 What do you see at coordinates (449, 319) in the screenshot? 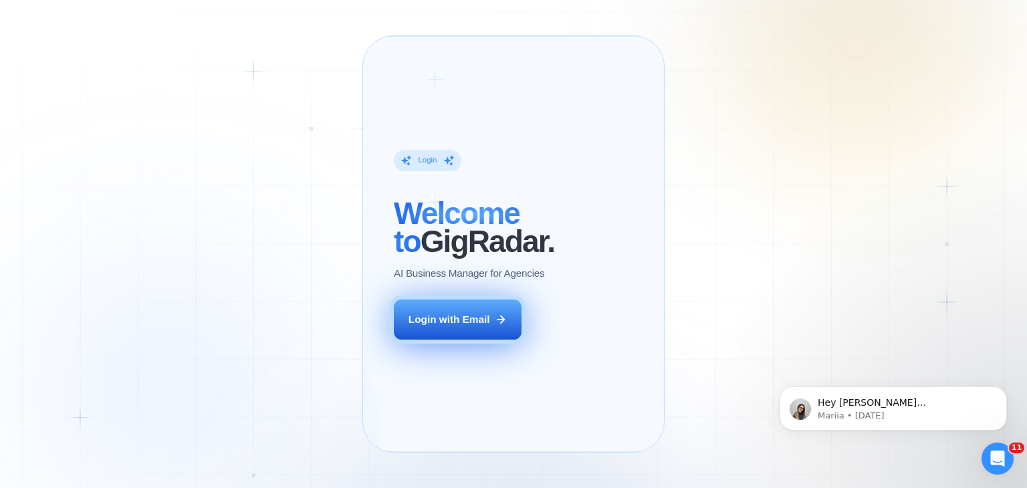
I see `div: Login with Email` at bounding box center [449, 319].